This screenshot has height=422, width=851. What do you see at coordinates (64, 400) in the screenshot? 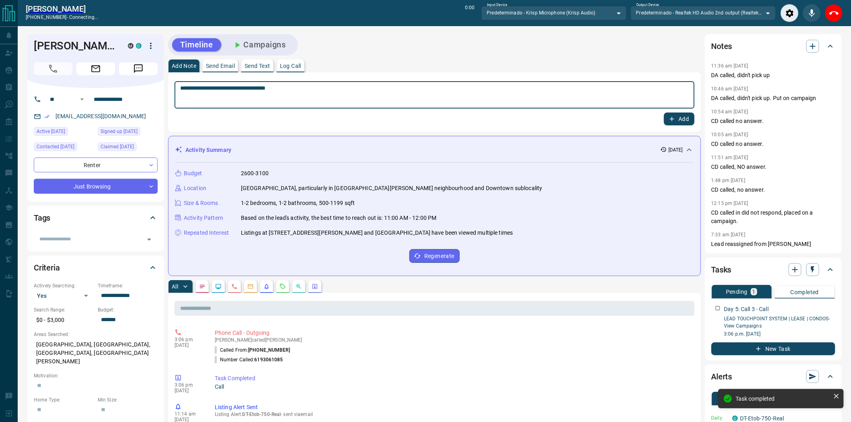
I see `p: Home Type:` at bounding box center [64, 400].